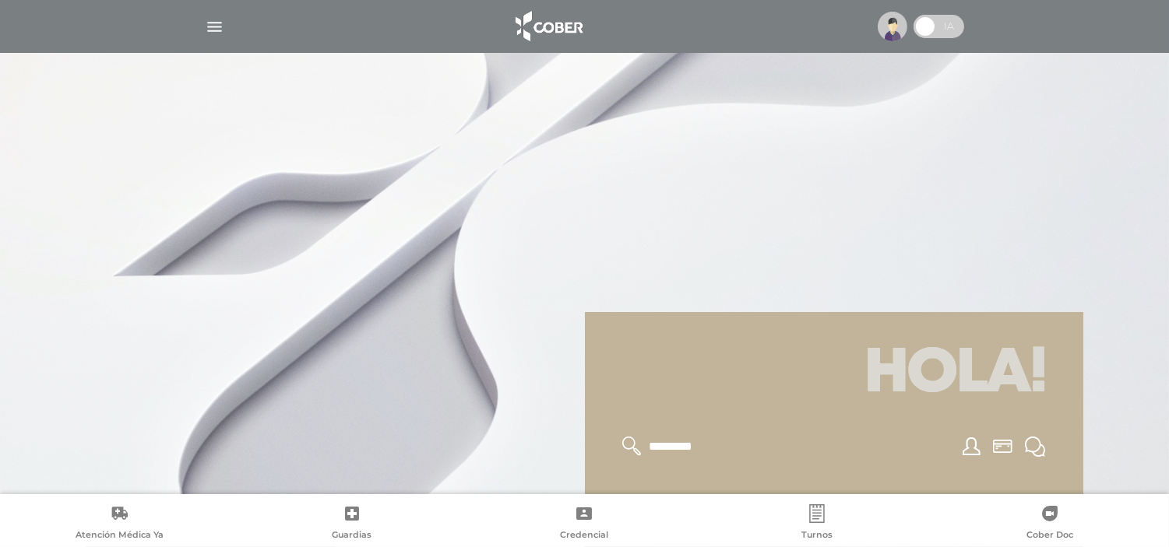  I want to click on span: Guardias, so click(351, 537).